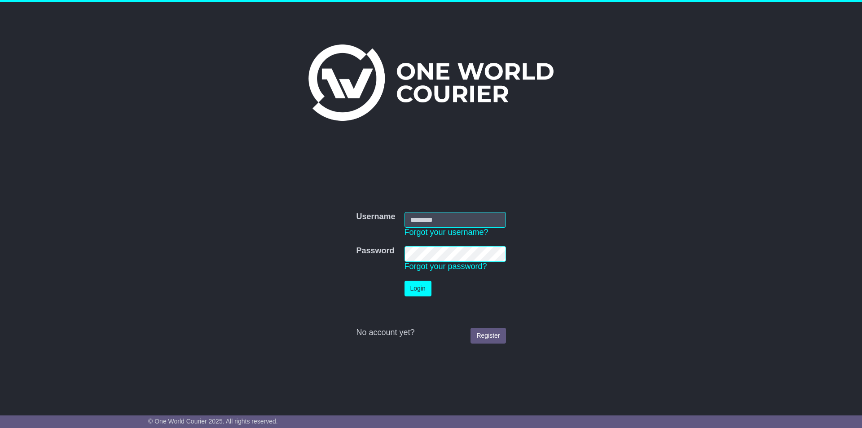  Describe the element at coordinates (431, 333) in the screenshot. I see `div: No account yet?` at that location.